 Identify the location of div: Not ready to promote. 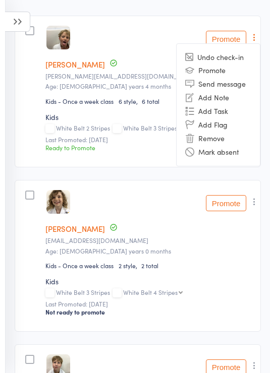
(149, 312).